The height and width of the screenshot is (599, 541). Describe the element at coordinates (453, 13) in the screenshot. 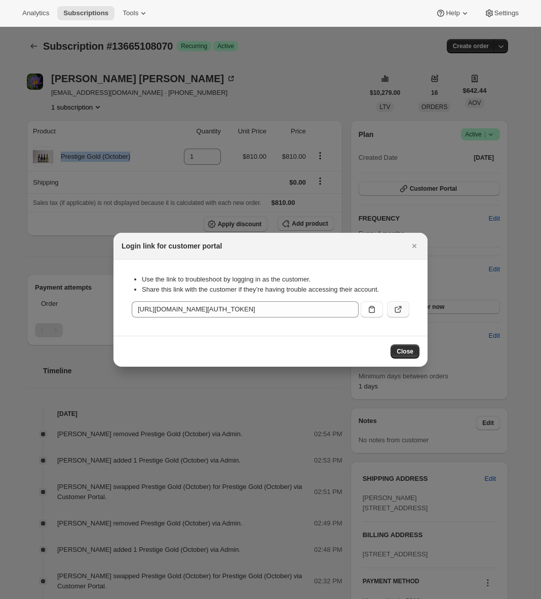

I see `span: Help` at that location.